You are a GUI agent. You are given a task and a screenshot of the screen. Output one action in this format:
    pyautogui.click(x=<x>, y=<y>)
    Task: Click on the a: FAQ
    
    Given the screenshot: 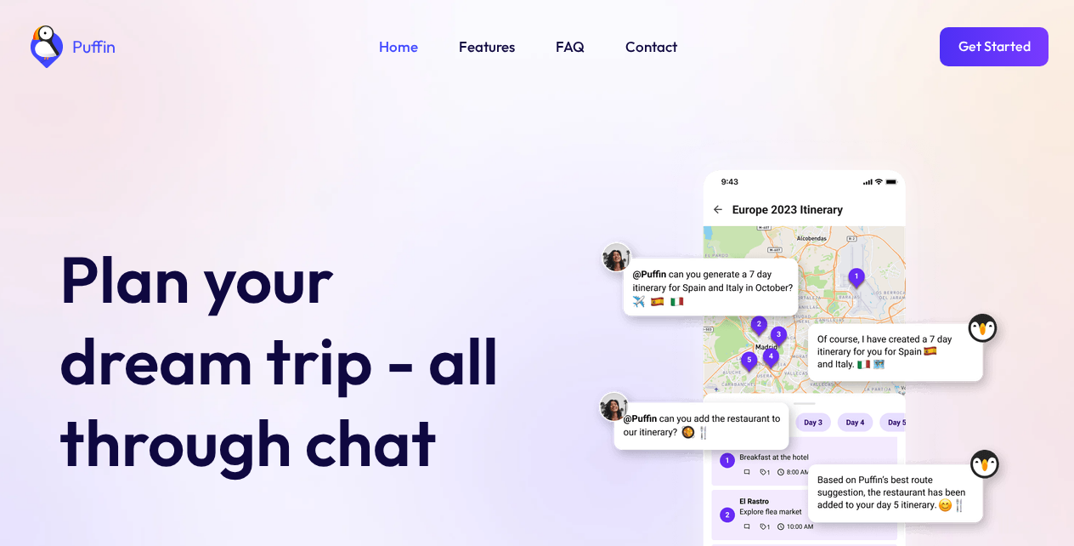 What is the action you would take?
    pyautogui.click(x=570, y=47)
    